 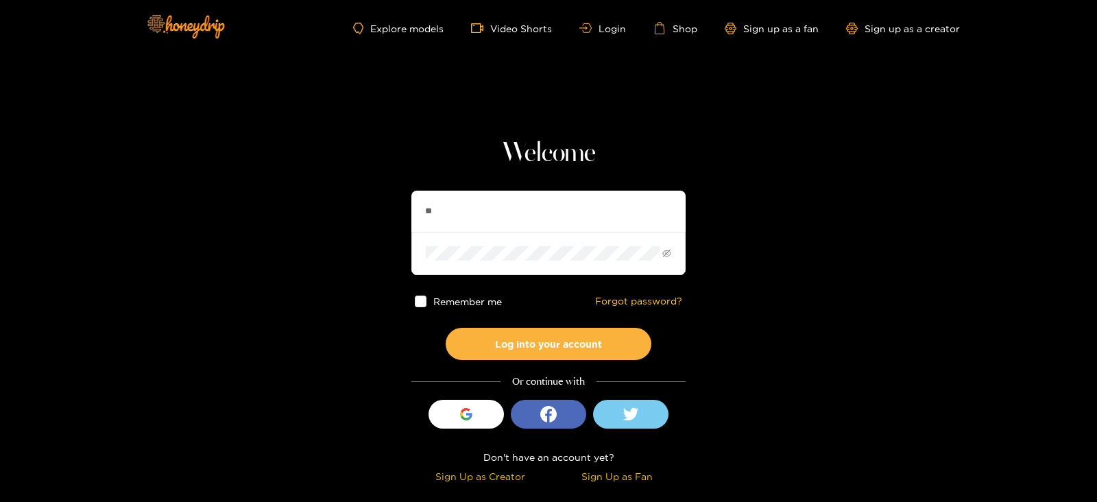 I want to click on a: Video Shorts, so click(x=512, y=28).